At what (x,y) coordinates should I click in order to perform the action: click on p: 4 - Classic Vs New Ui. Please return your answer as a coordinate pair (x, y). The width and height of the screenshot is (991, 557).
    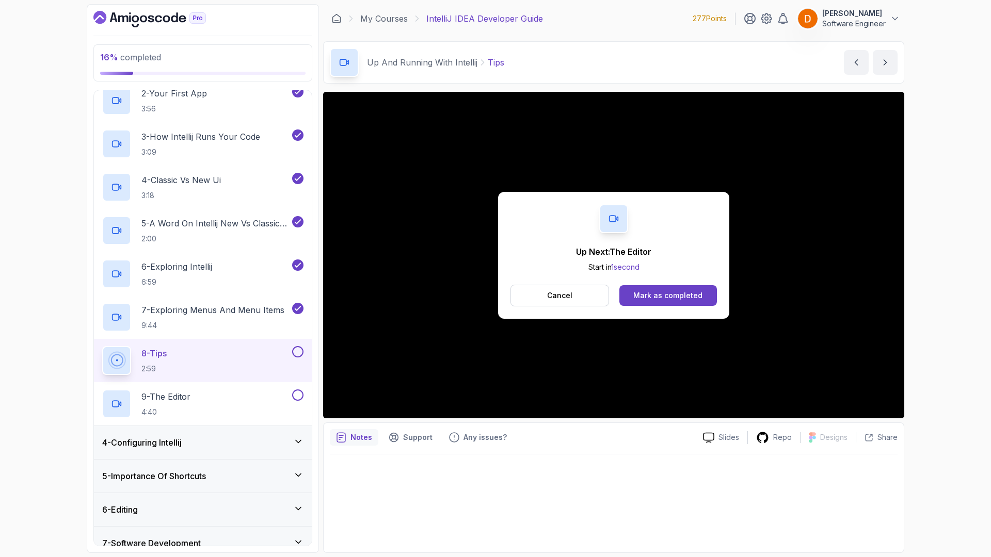
    Looking at the image, I should click on (181, 180).